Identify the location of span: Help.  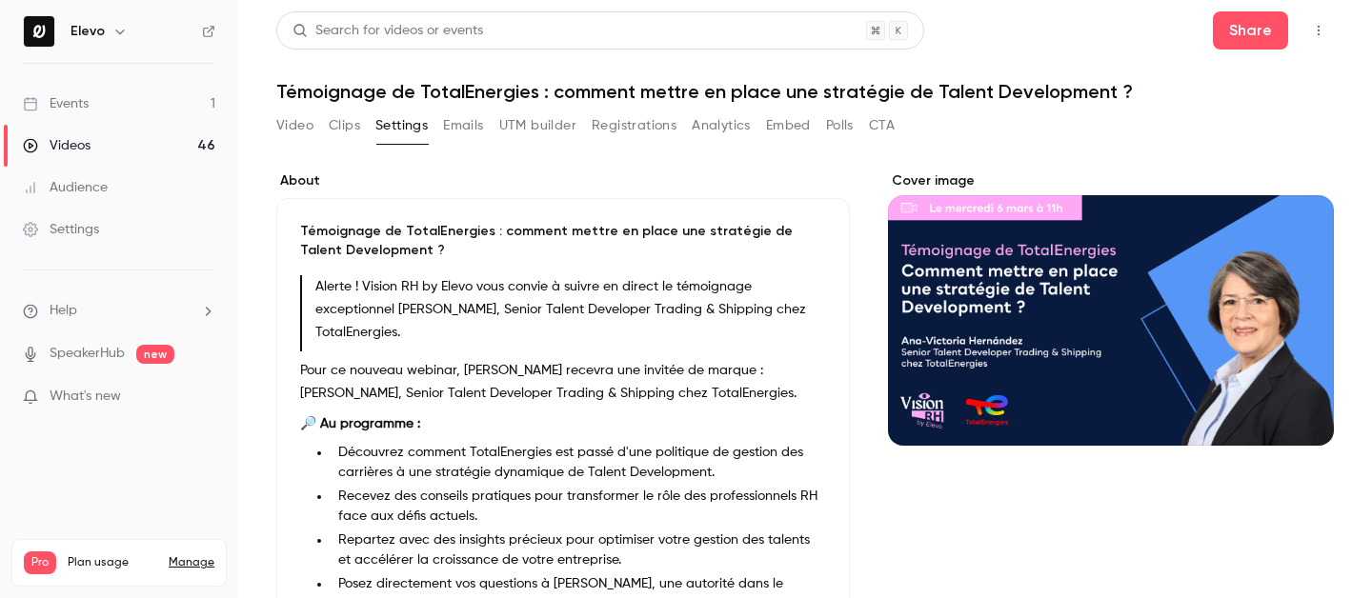
(63, 311).